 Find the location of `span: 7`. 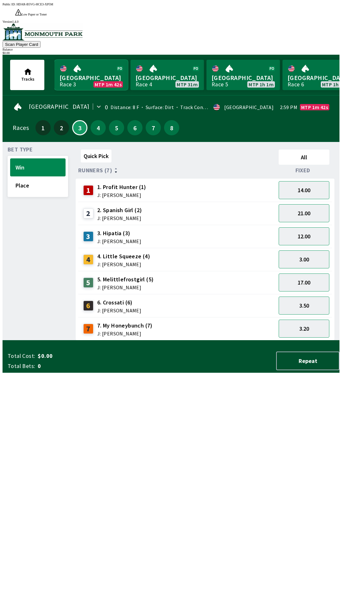

span: 7 is located at coordinates (153, 128).